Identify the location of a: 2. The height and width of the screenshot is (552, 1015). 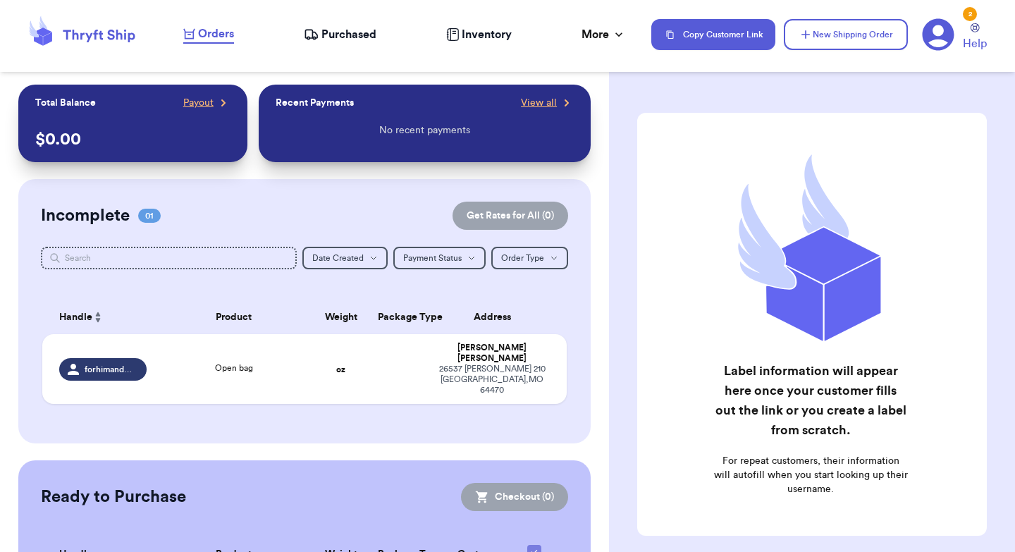
(938, 35).